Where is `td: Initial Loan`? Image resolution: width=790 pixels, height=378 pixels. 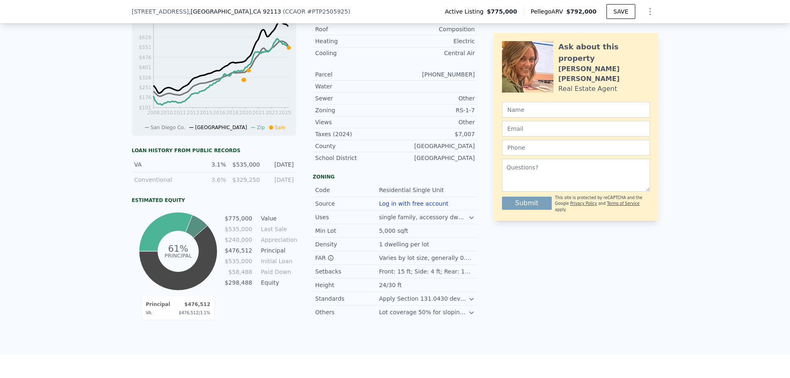
td: Initial Loan is located at coordinates (278, 261).